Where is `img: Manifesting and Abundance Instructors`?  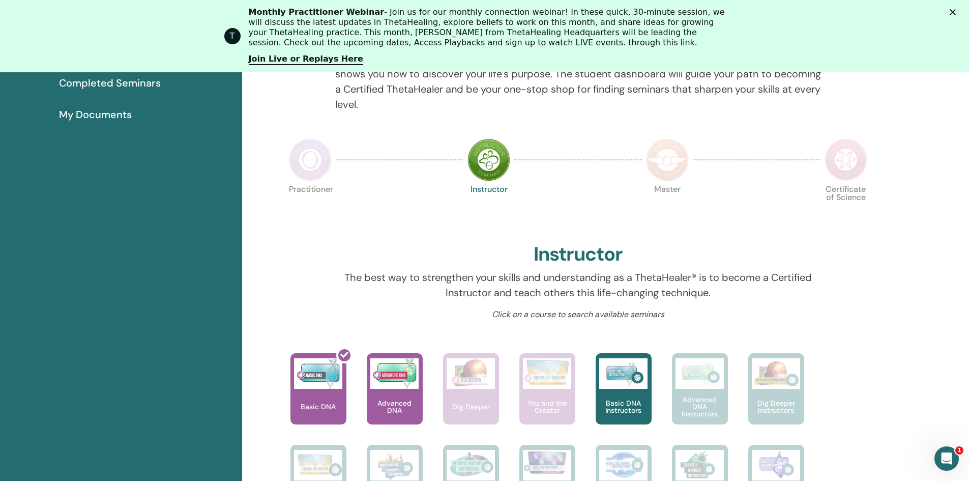 img: Manifesting and Abundance Instructors is located at coordinates (394, 465).